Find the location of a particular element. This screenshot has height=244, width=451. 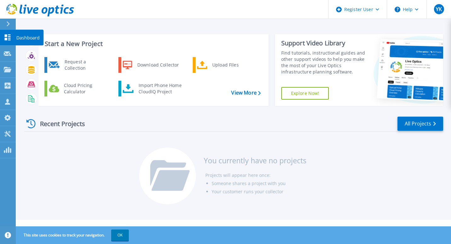

a: All Projects is located at coordinates (420, 123).